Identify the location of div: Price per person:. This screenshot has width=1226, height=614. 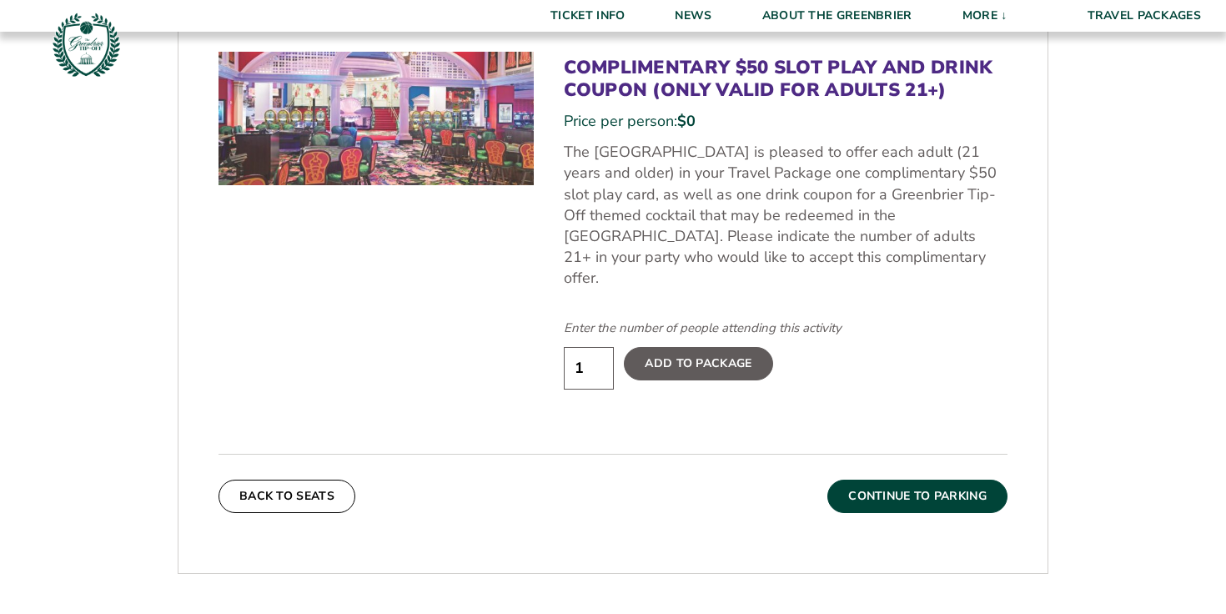
(785, 121).